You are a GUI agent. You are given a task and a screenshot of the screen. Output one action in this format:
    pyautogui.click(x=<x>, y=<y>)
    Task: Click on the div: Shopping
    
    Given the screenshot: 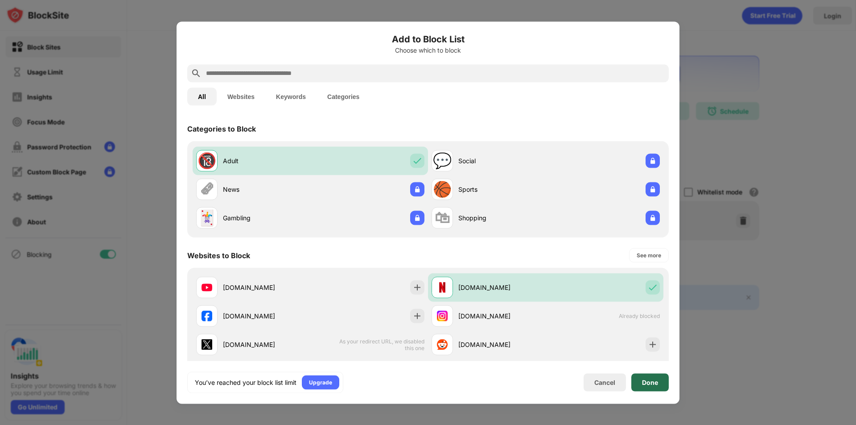 What is the action you would take?
    pyautogui.click(x=502, y=217)
    